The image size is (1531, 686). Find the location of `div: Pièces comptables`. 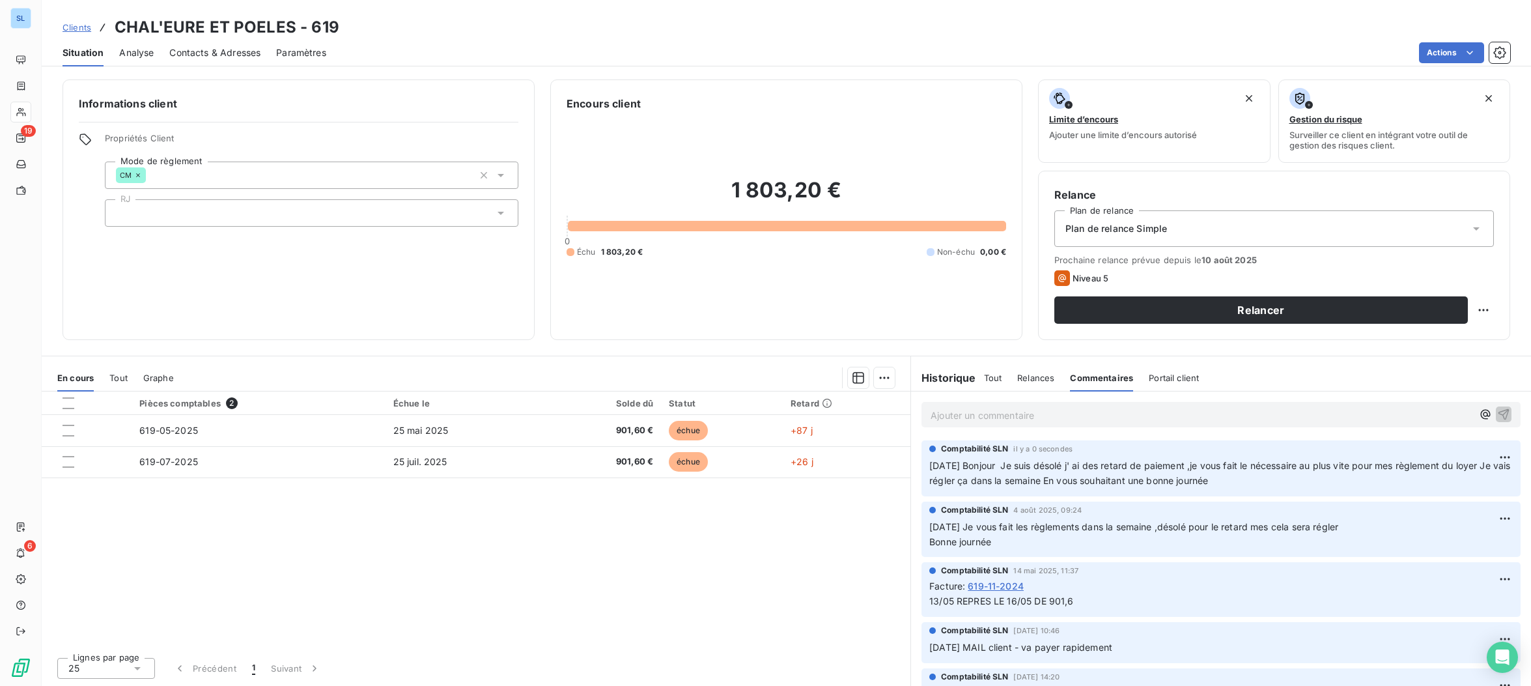

div: Pièces comptables is located at coordinates (258, 403).